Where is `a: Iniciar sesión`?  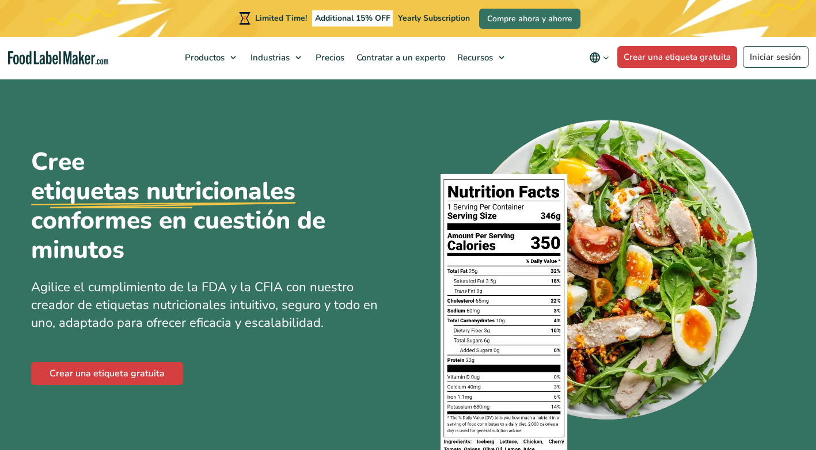 a: Iniciar sesión is located at coordinates (775, 57).